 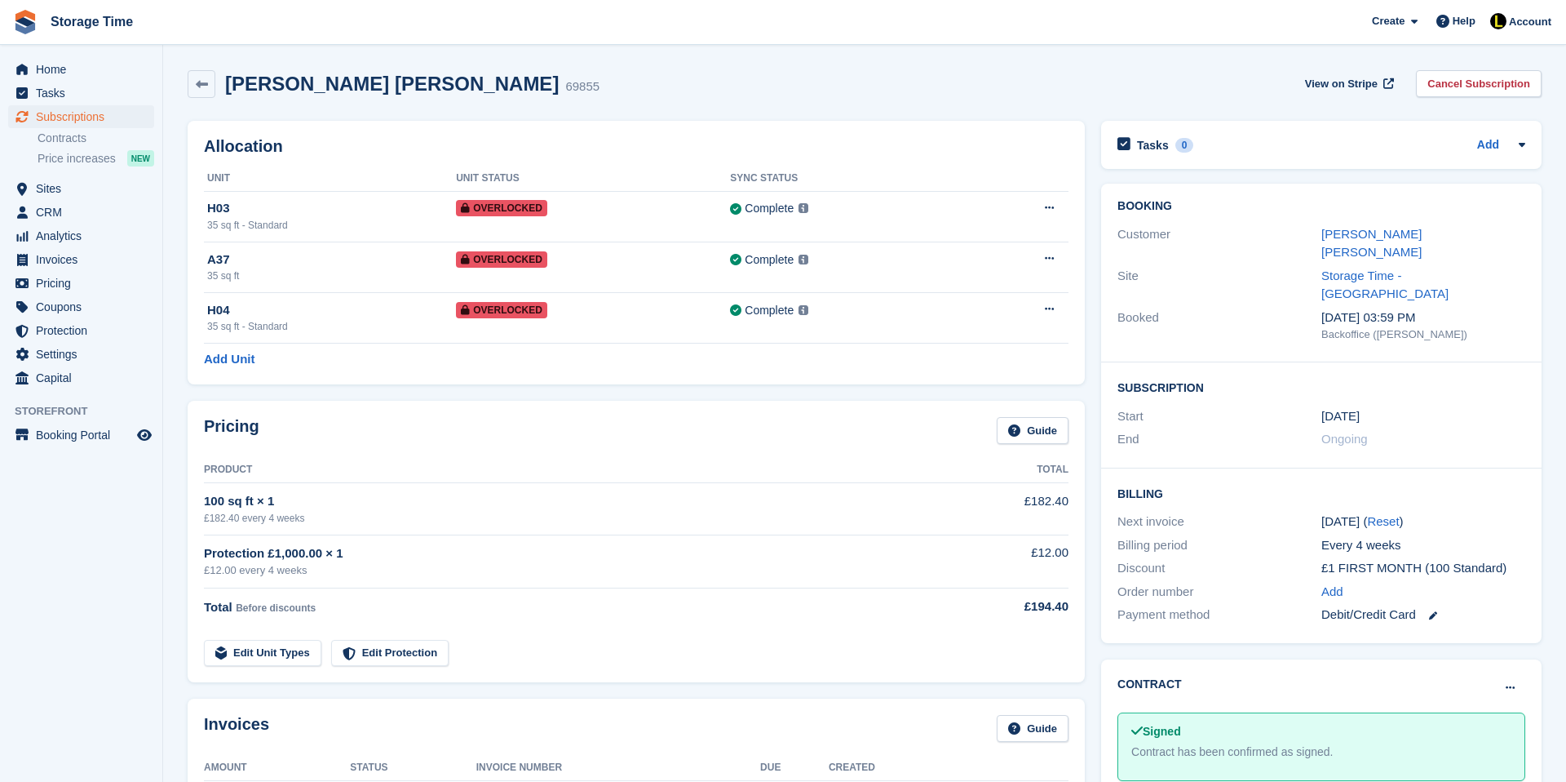 I want to click on time: 2025-01-23 01:00:00 UTC, so click(x=1340, y=416).